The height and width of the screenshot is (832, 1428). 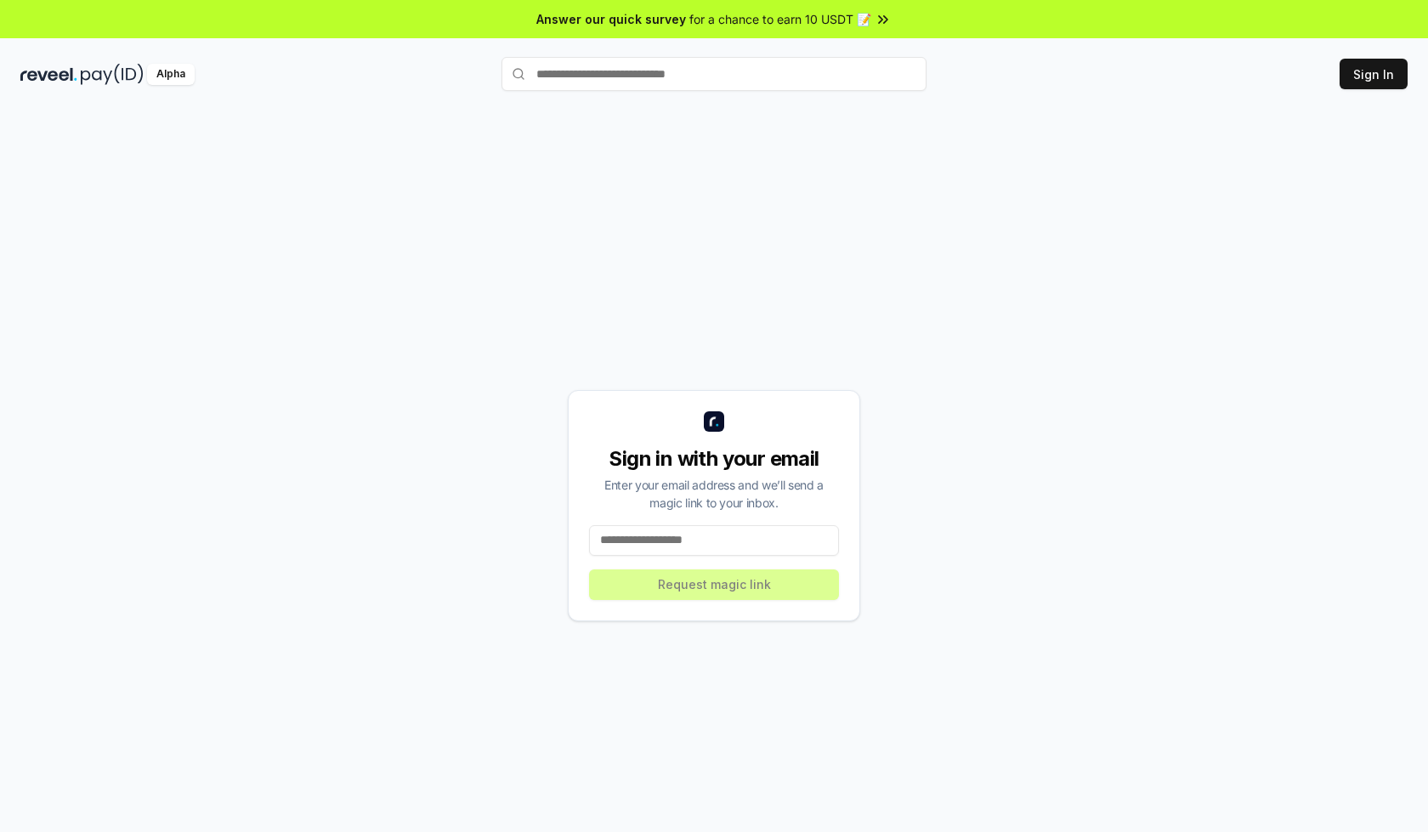 What do you see at coordinates (112, 74) in the screenshot?
I see `img: pay_id` at bounding box center [112, 74].